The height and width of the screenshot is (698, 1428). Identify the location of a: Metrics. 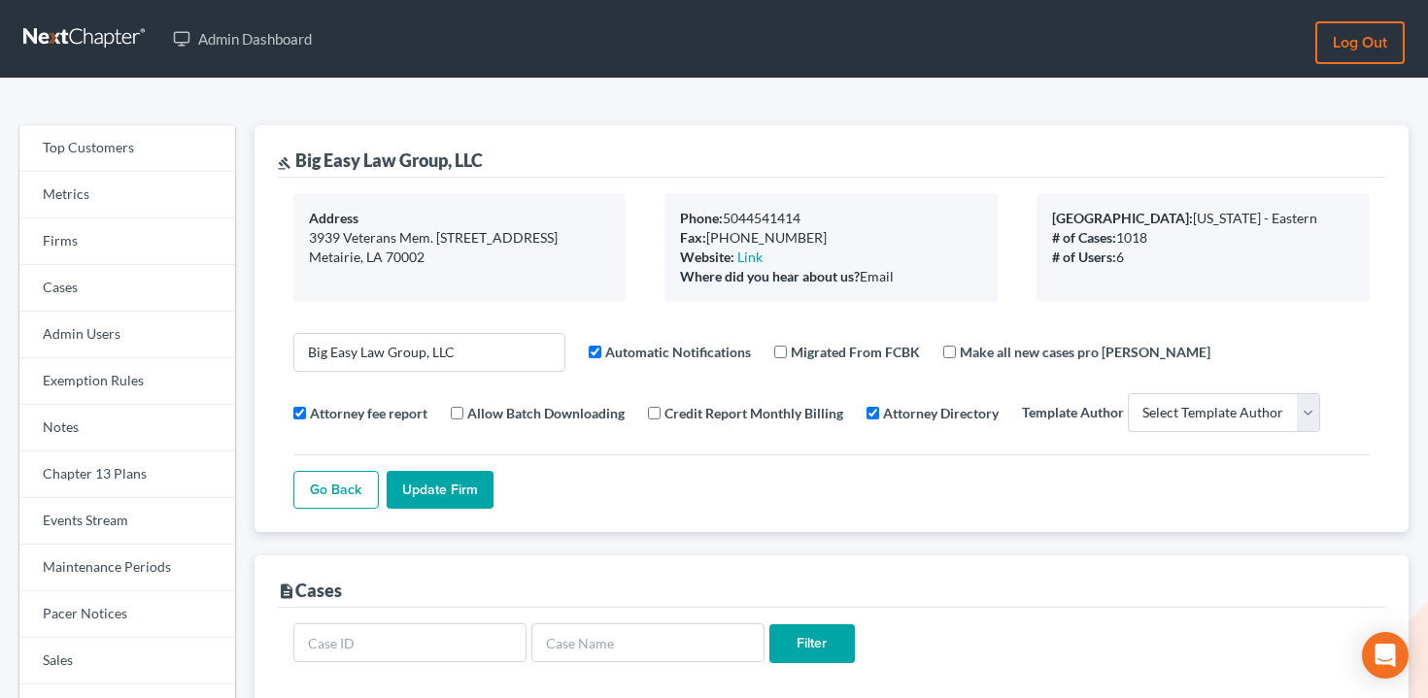
(127, 195).